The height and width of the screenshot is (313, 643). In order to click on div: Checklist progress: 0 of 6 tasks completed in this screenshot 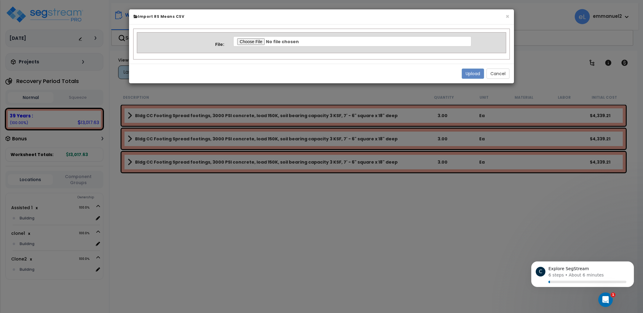, I will do `click(65, 23)`.